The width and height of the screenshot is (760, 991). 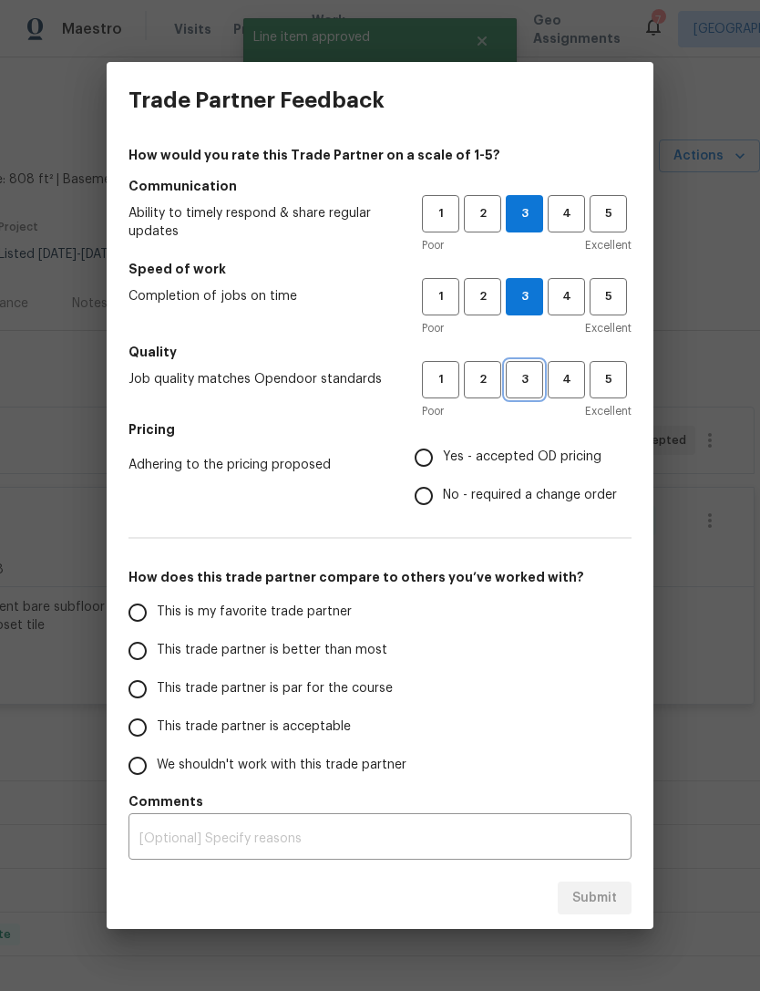 I want to click on div: How does this trade partner compare to others you’ve worked with?, so click(x=380, y=689).